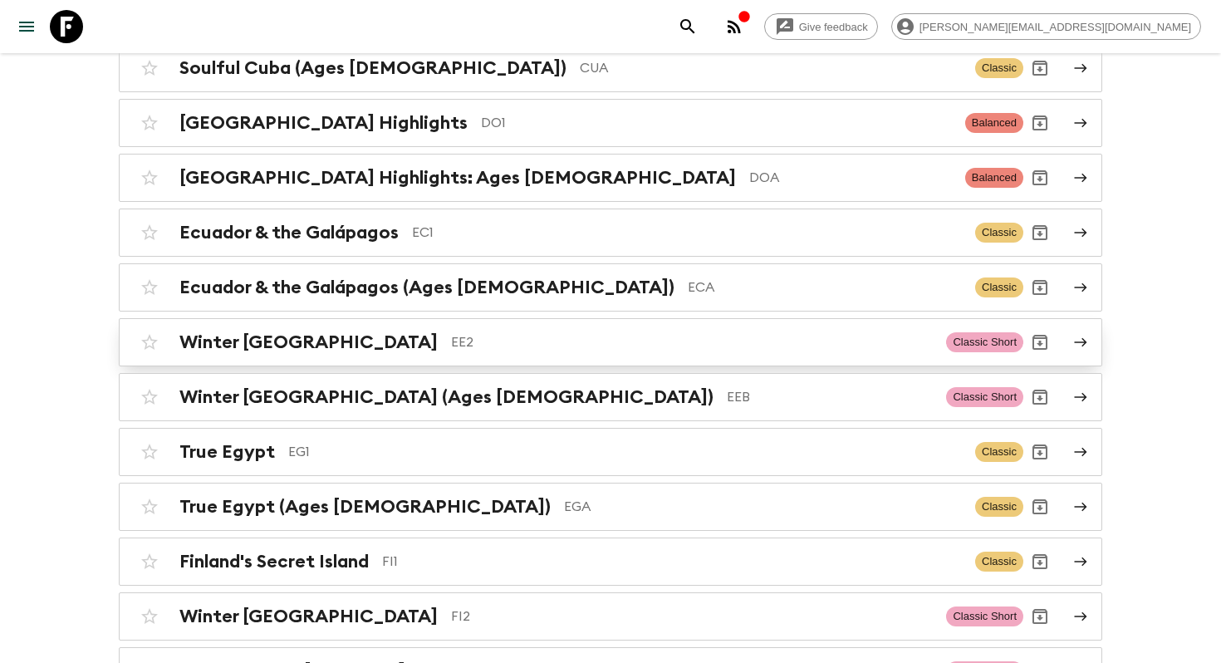 Image resolution: width=1221 pixels, height=663 pixels. I want to click on a: Finland's Secret IslandFI1ClassicArchive, so click(610, 561).